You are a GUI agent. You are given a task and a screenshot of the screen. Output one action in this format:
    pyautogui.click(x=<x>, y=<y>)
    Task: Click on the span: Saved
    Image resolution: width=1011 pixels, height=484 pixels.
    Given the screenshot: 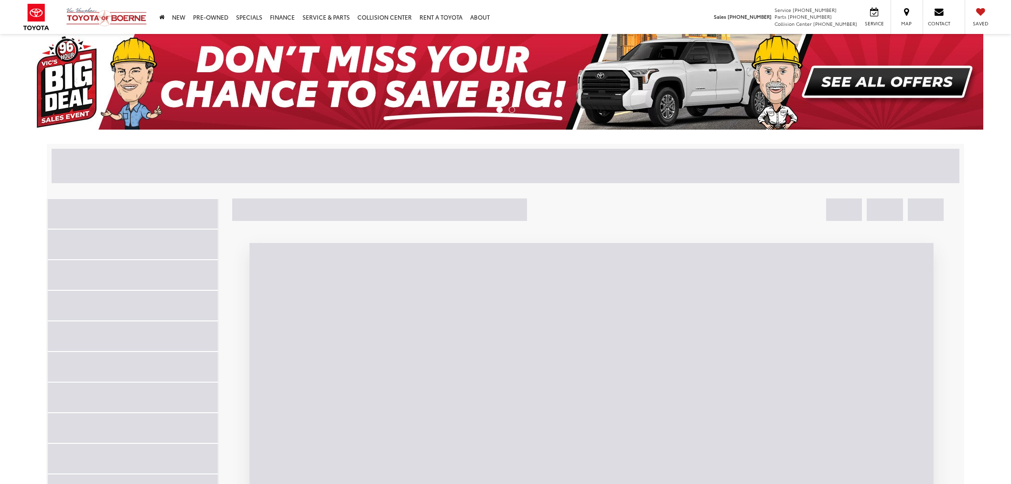 What is the action you would take?
    pyautogui.click(x=981, y=23)
    